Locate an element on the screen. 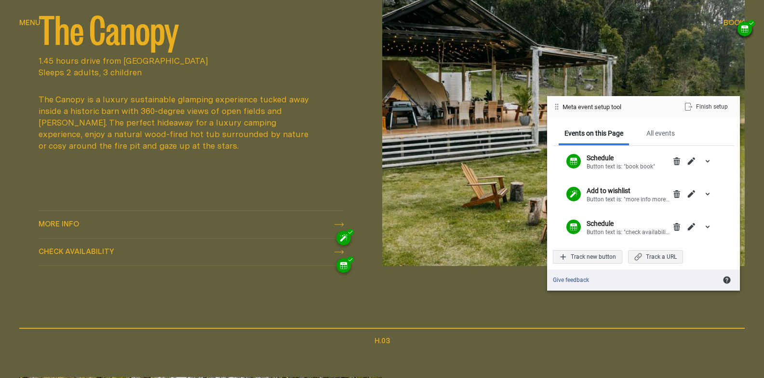 The image size is (764, 378). a: Give feedback is located at coordinates (571, 280).